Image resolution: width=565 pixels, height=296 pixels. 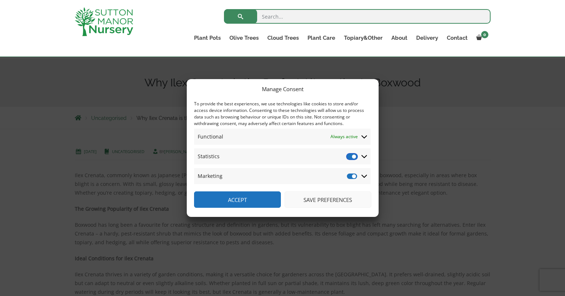 What do you see at coordinates (344, 137) in the screenshot?
I see `span: Always active` at bounding box center [344, 137].